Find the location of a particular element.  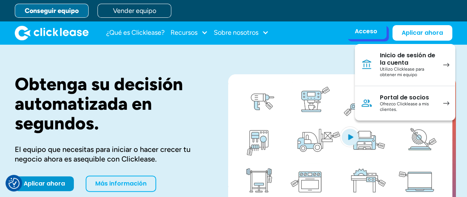

font: Sobre nosotros is located at coordinates (236, 32).